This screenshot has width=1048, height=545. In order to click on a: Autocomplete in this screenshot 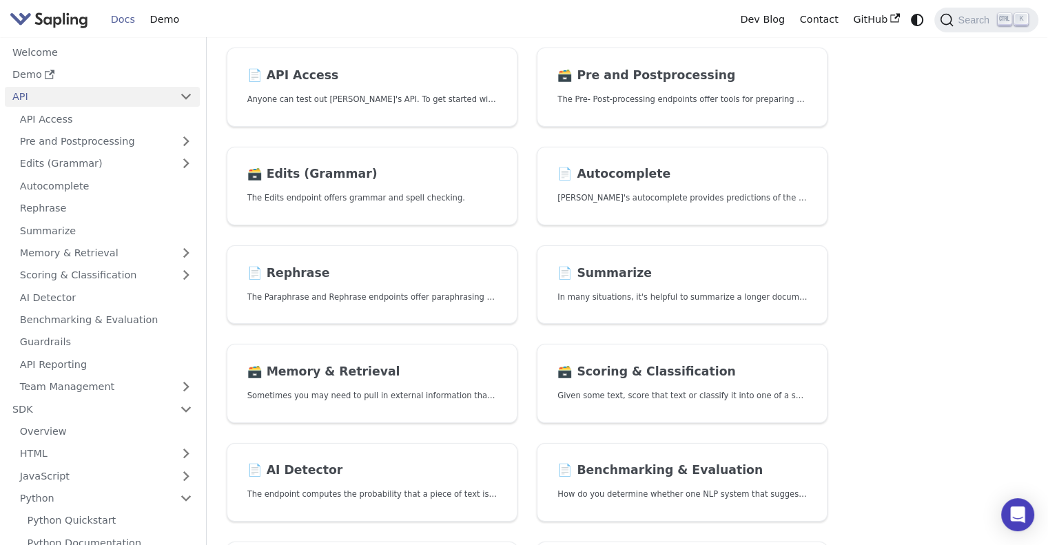, I will do `click(106, 185)`.